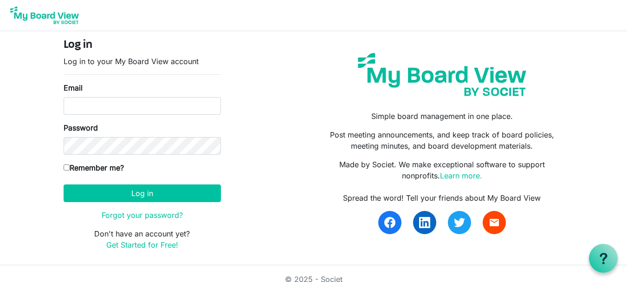 This screenshot has height=282, width=627. Describe the element at coordinates (142, 45) in the screenshot. I see `h4: Log in` at that location.